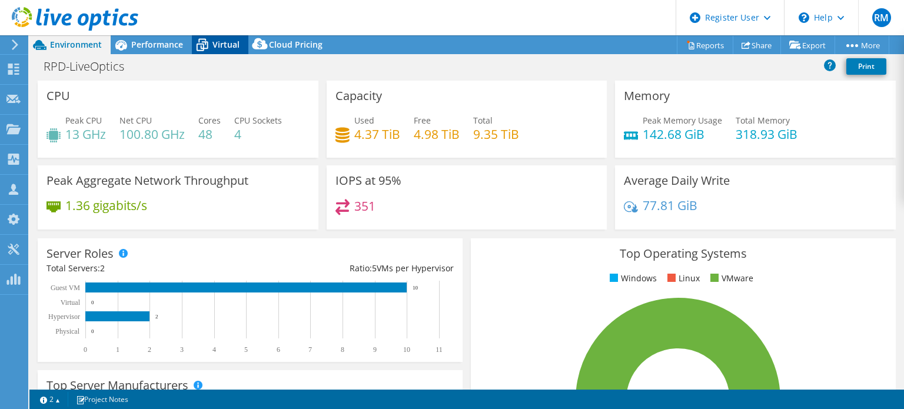 The image size is (904, 409). I want to click on h4: 142.68 GiB, so click(682, 134).